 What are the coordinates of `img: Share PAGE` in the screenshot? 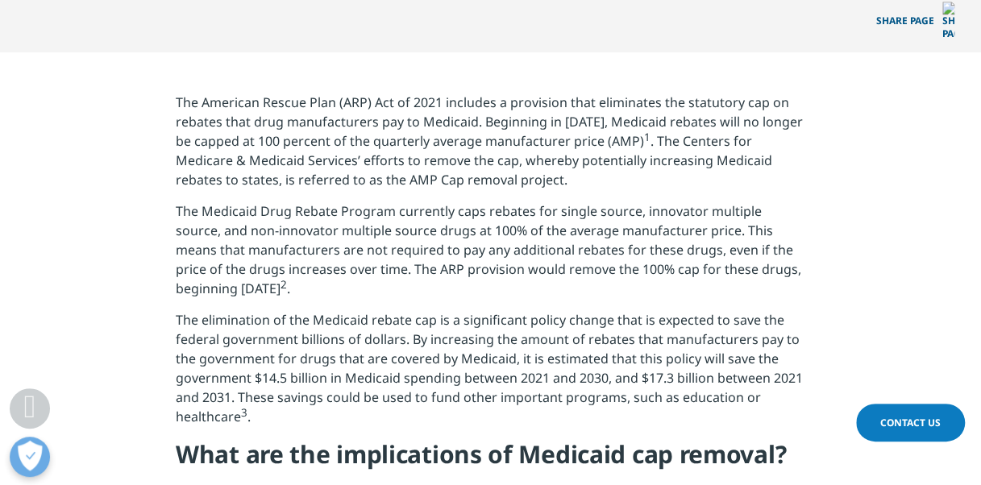 It's located at (948, 21).